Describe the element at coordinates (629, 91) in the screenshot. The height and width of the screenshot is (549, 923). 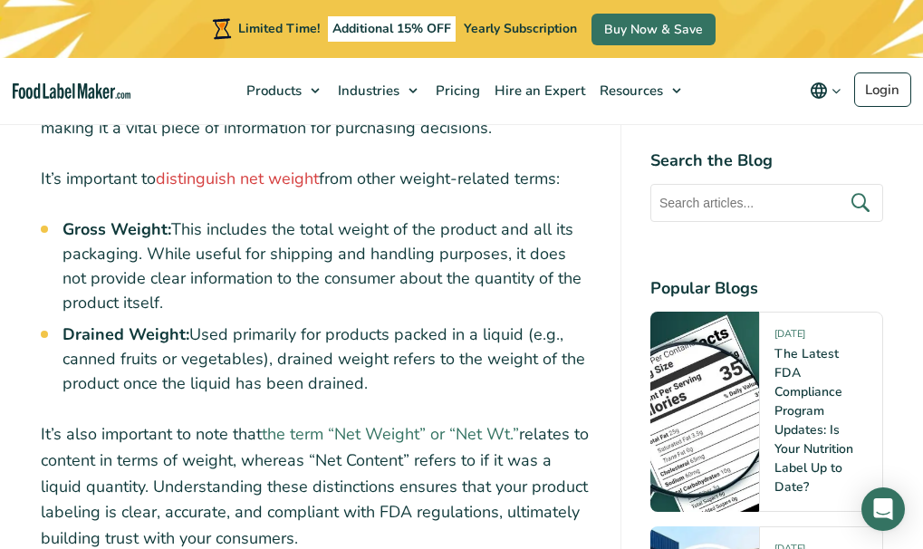
I see `span: Resources` at that location.